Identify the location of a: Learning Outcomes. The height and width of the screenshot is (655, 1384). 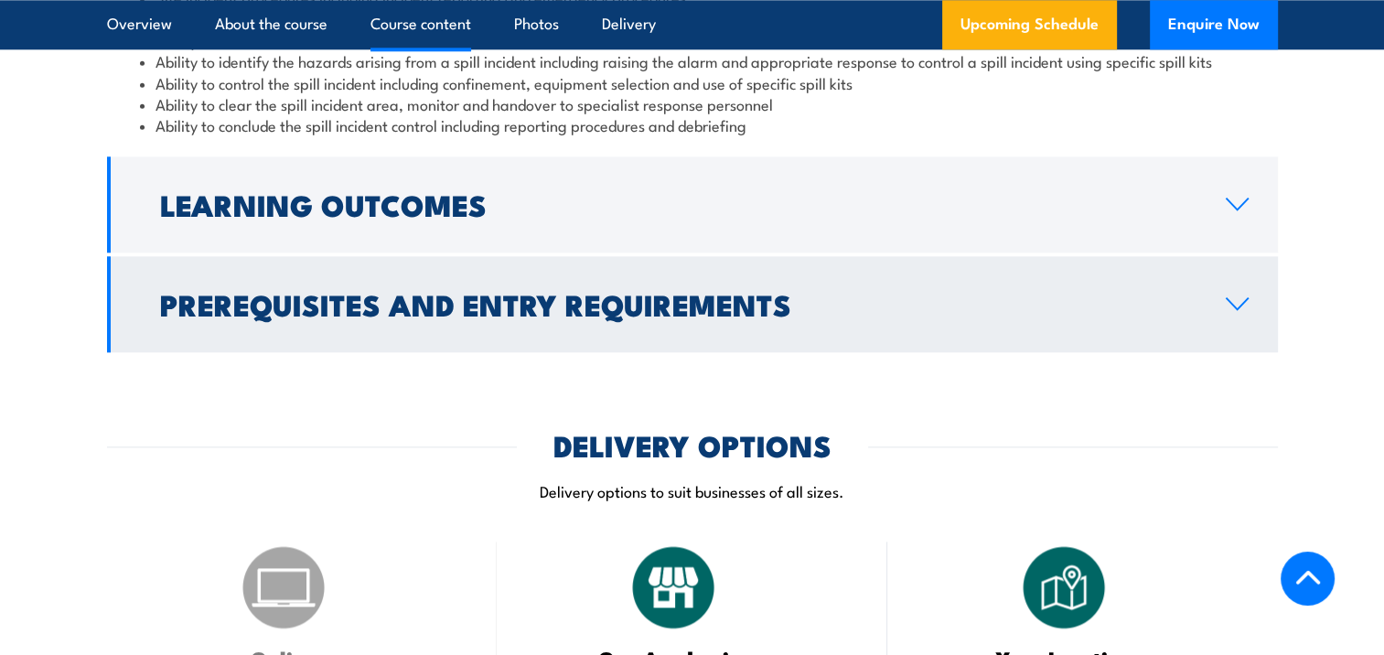
(692, 204).